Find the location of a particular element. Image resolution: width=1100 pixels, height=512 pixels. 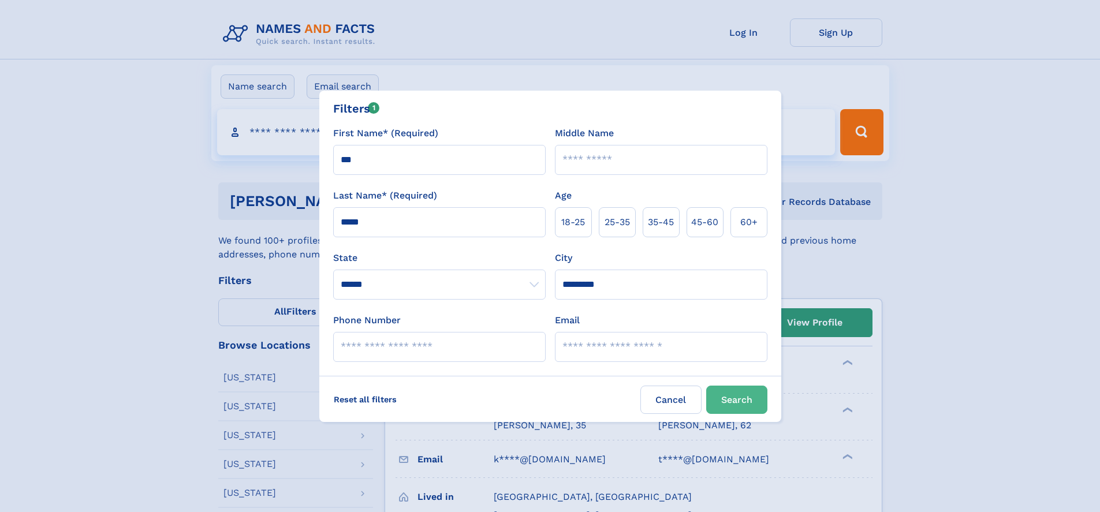

div: Filters is located at coordinates (356, 109).